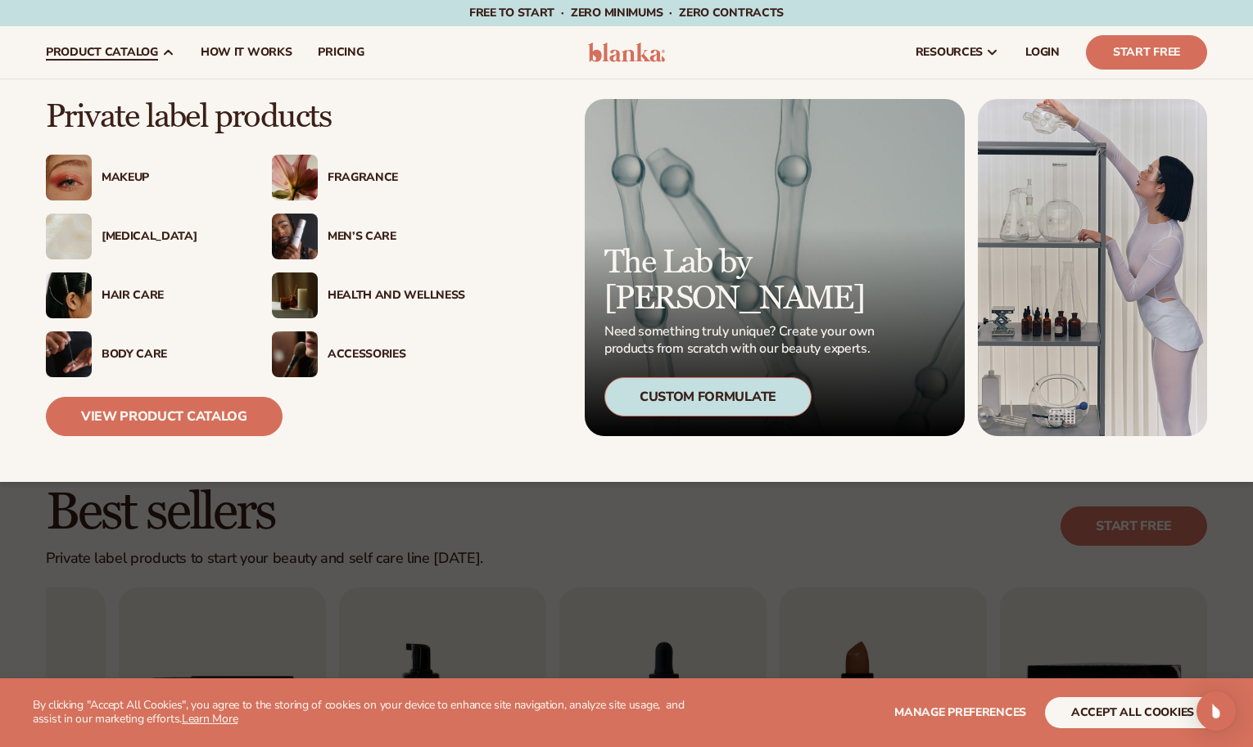 The width and height of the screenshot is (1253, 747). I want to click on img: Male holding moisturizer bottle., so click(295, 237).